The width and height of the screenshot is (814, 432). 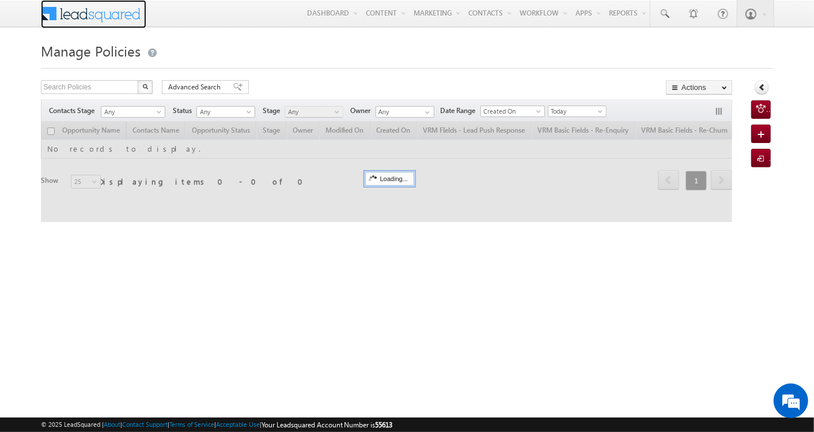 I want to click on span: Stage, so click(x=274, y=111).